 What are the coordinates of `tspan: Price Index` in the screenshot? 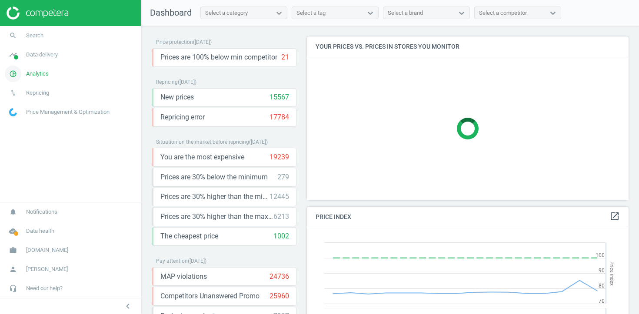 It's located at (611, 273).